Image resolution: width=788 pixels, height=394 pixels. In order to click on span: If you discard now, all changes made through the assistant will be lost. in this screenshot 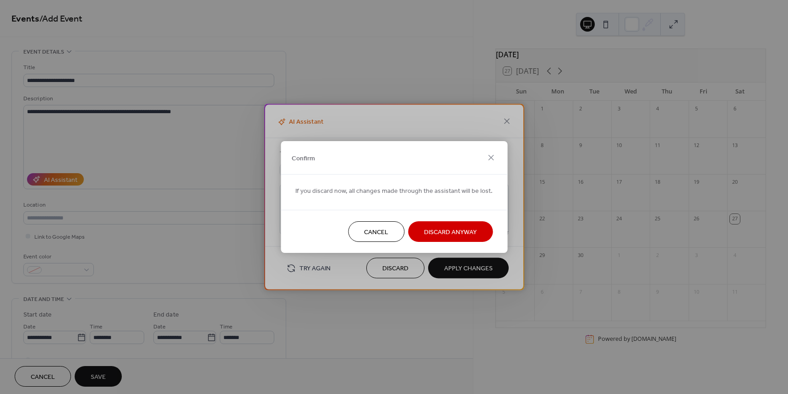, I will do `click(394, 191)`.